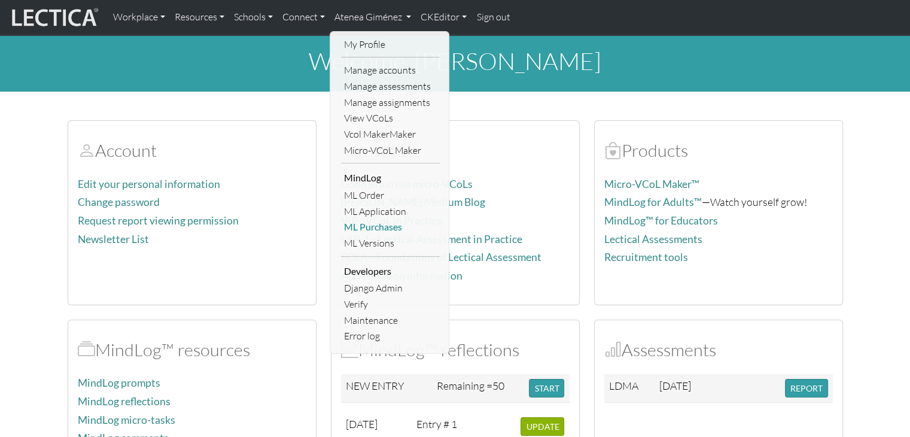  What do you see at coordinates (390, 288) in the screenshot?
I see `a: Django Admin` at bounding box center [390, 288].